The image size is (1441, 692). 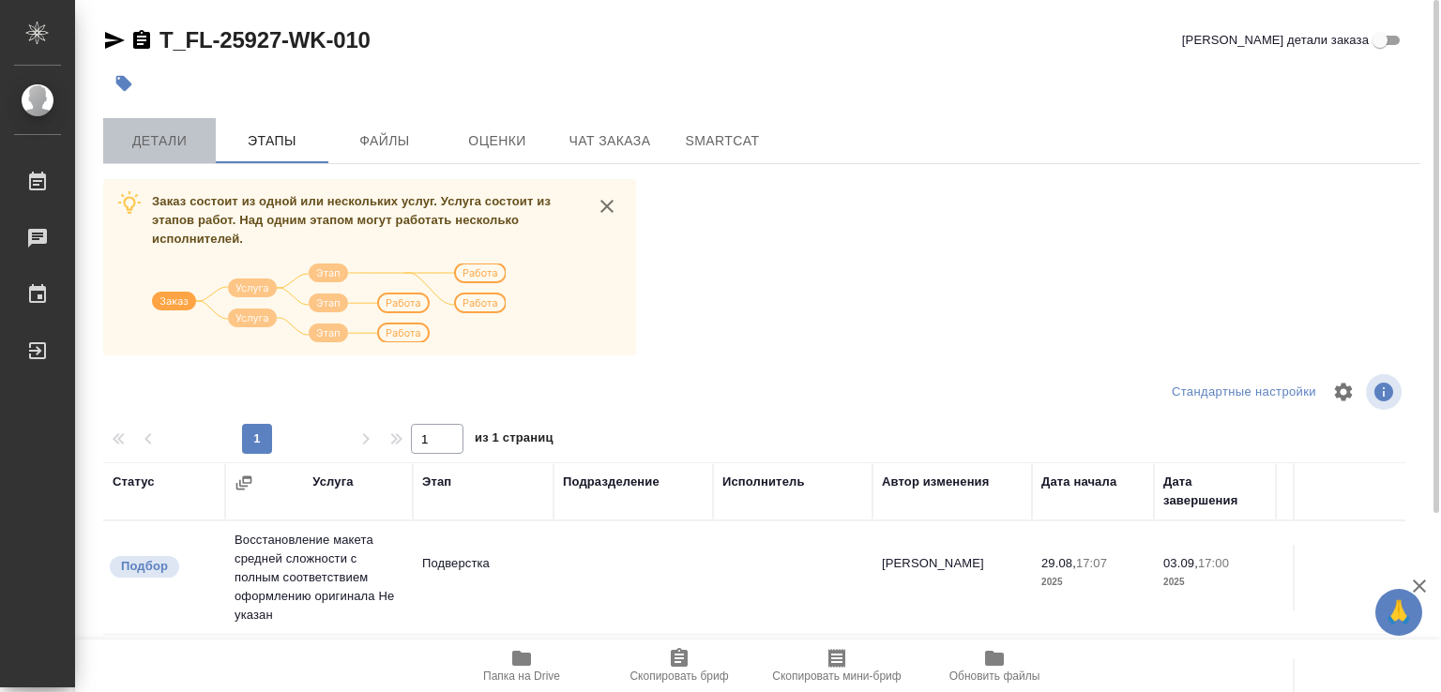 I want to click on p: 29.08,, so click(x=1058, y=563).